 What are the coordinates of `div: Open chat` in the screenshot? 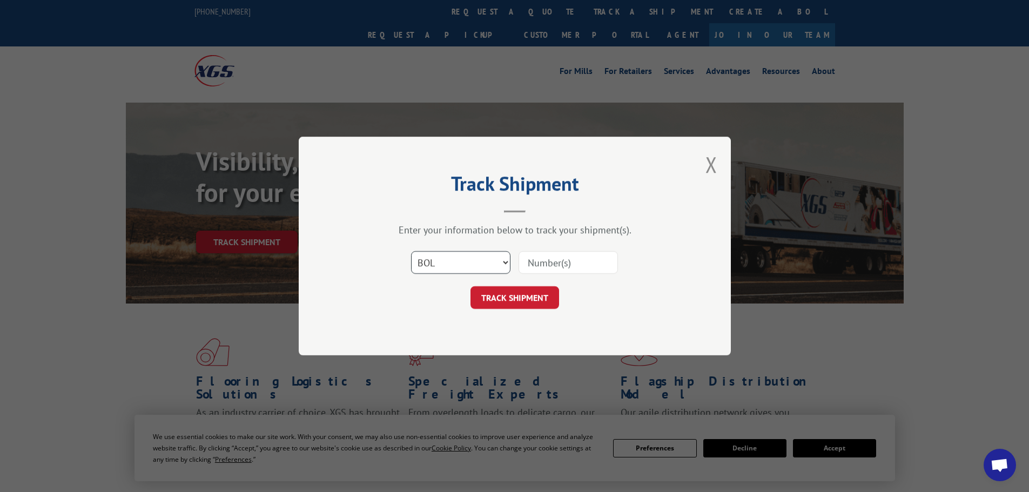 It's located at (1000, 465).